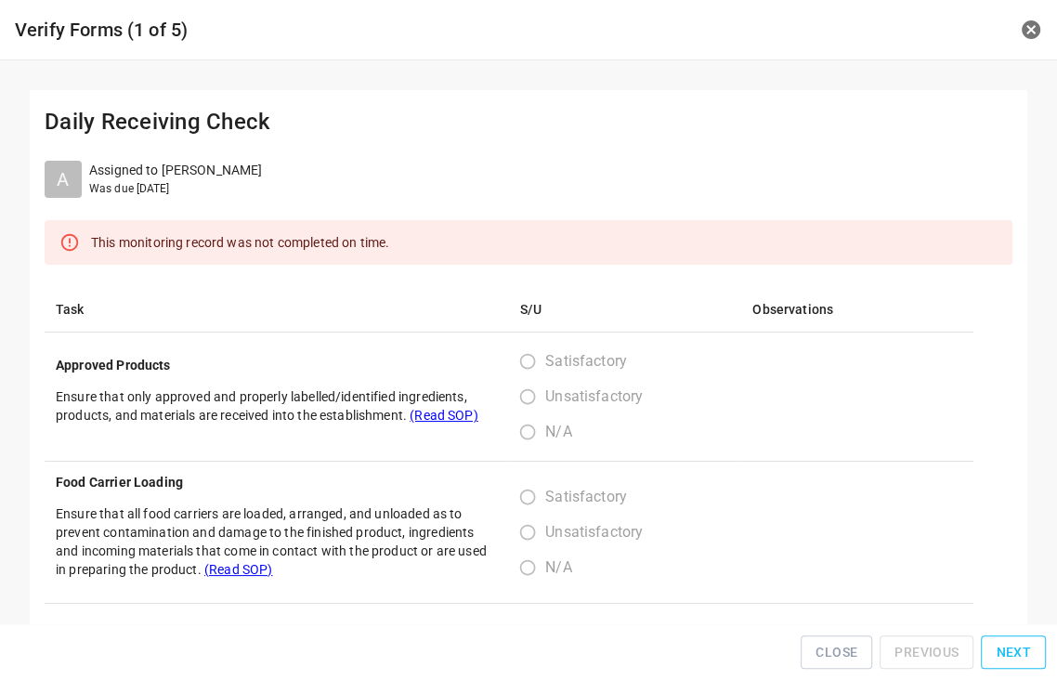  Describe the element at coordinates (528, 122) in the screenshot. I see `p: Daily Receiving Check` at that location.